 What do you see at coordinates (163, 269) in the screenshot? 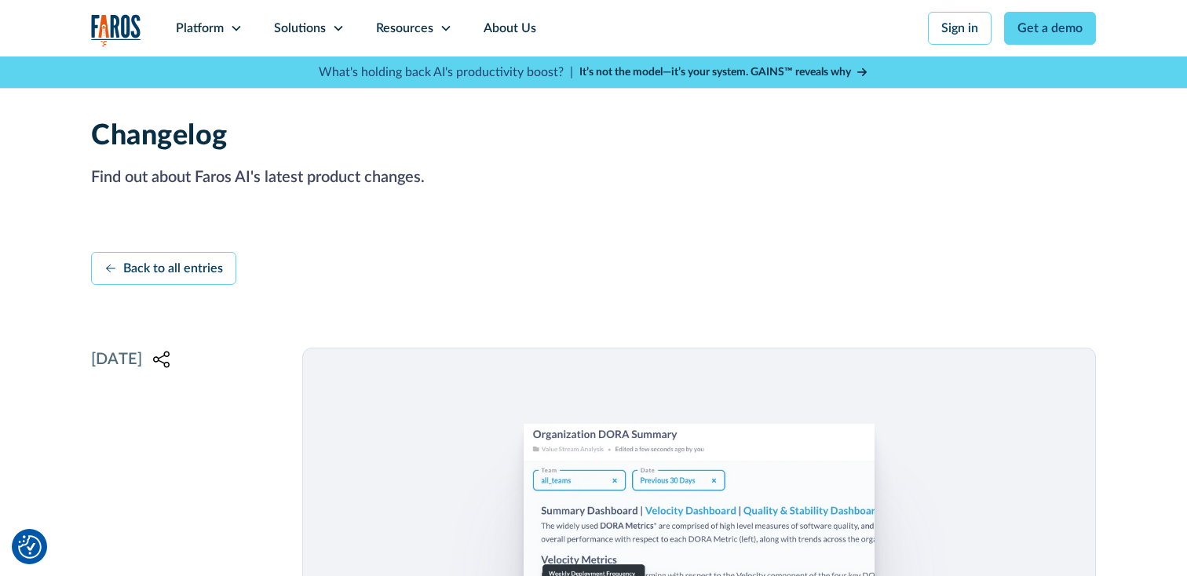
I see `a: Back to all entries` at bounding box center [163, 269].